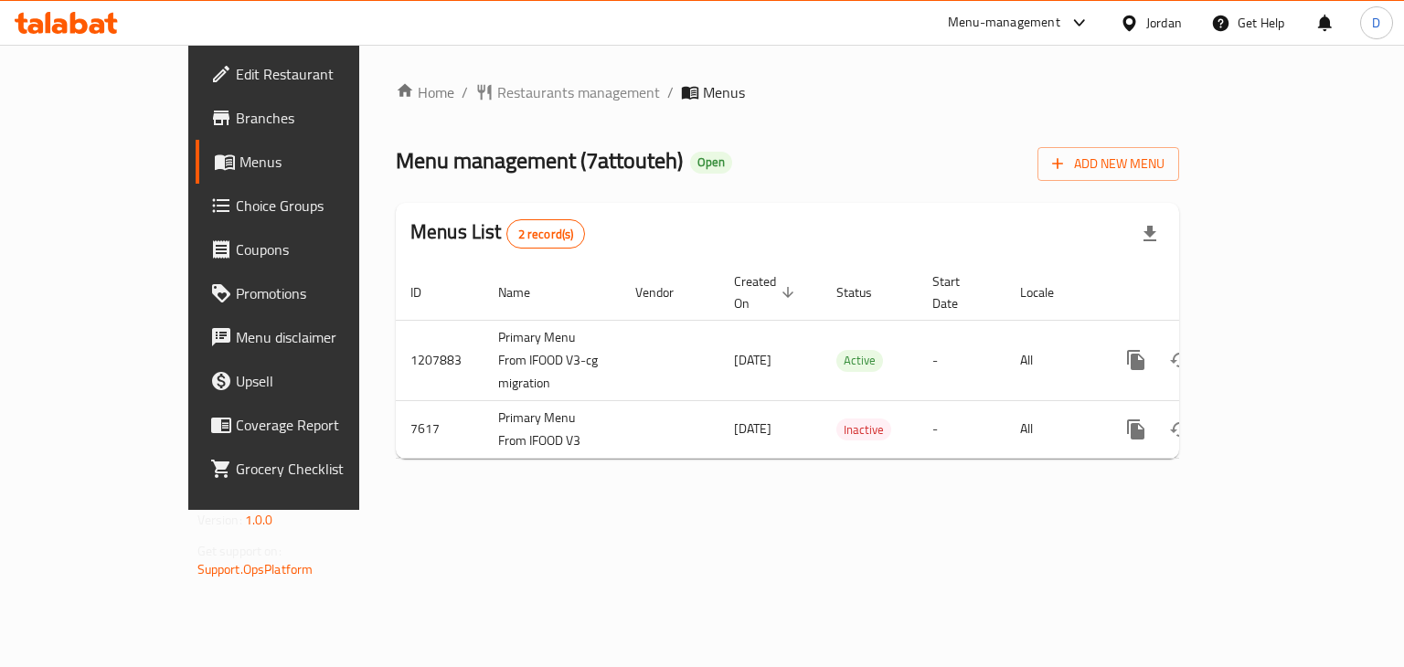 The width and height of the screenshot is (1404, 667). Describe the element at coordinates (255, 569) in the screenshot. I see `a: Support.OpsPlatform` at that location.